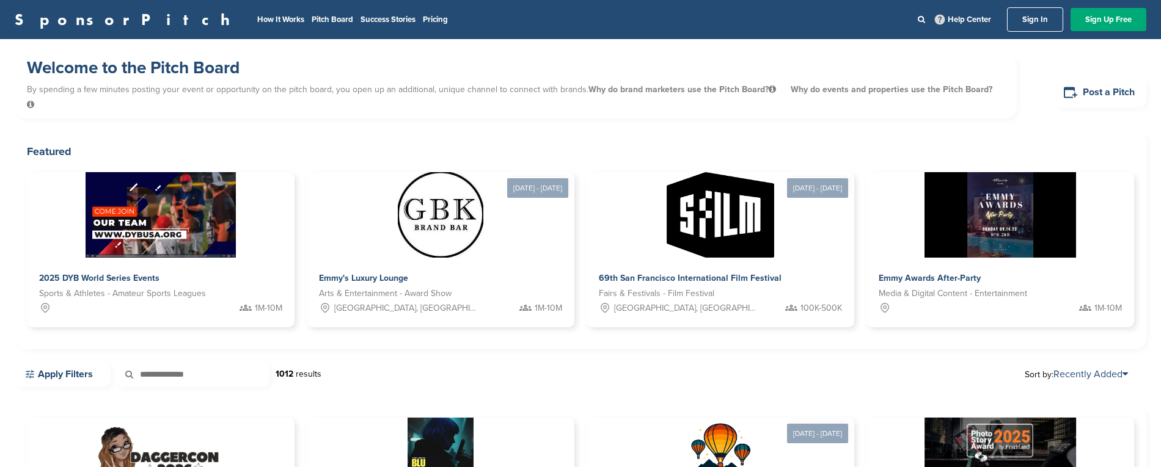  Describe the element at coordinates (385, 294) in the screenshot. I see `span: Arts & Entertainment - Award Show` at that location.